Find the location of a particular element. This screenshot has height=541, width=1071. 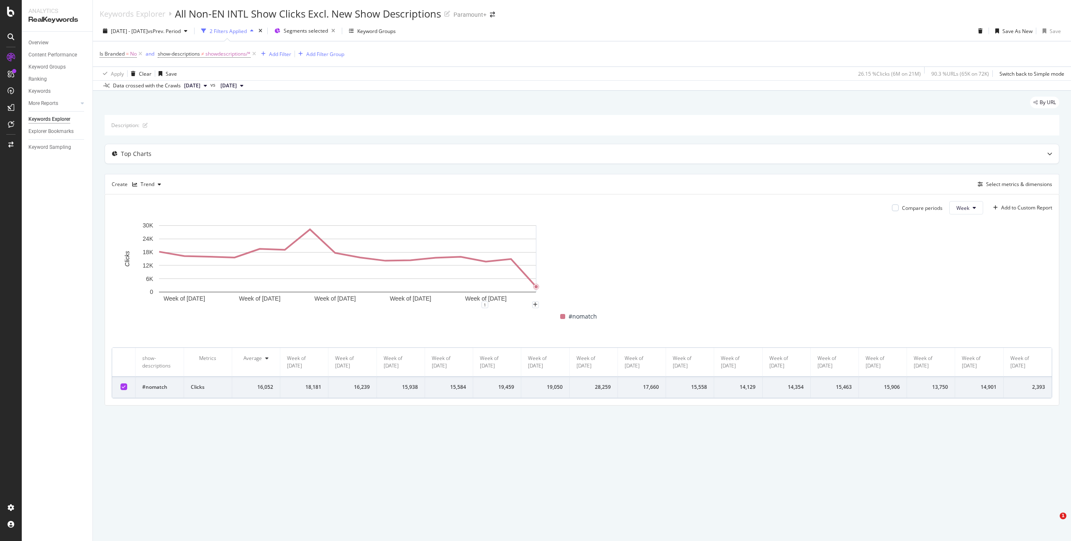

div: 26.15 % Clicks ( 6M on 21M ) is located at coordinates (889, 74).